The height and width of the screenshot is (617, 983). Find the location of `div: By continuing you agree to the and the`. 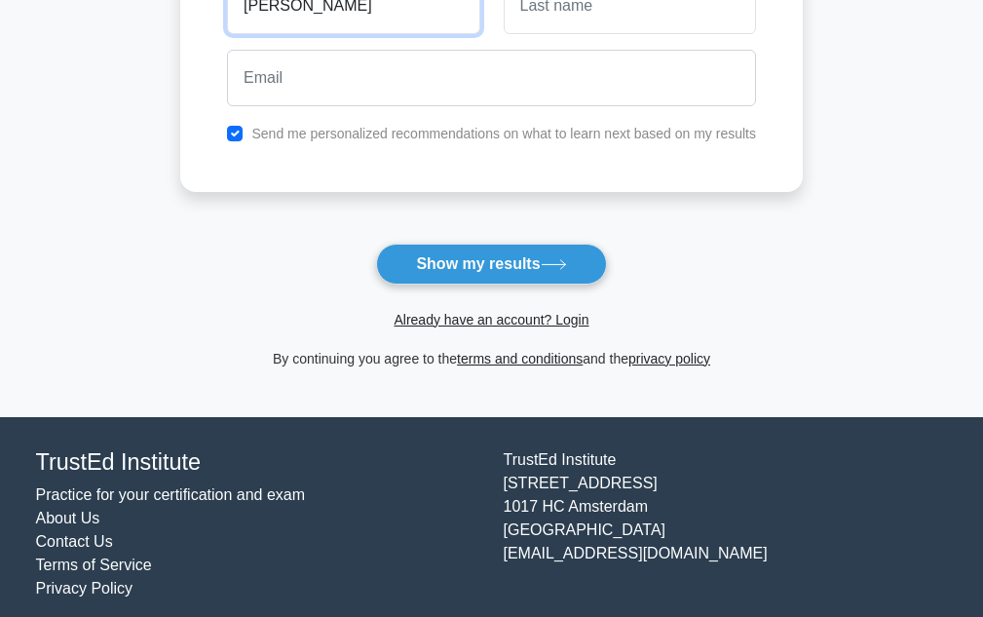

div: By continuing you agree to the and the is located at coordinates (491, 359).